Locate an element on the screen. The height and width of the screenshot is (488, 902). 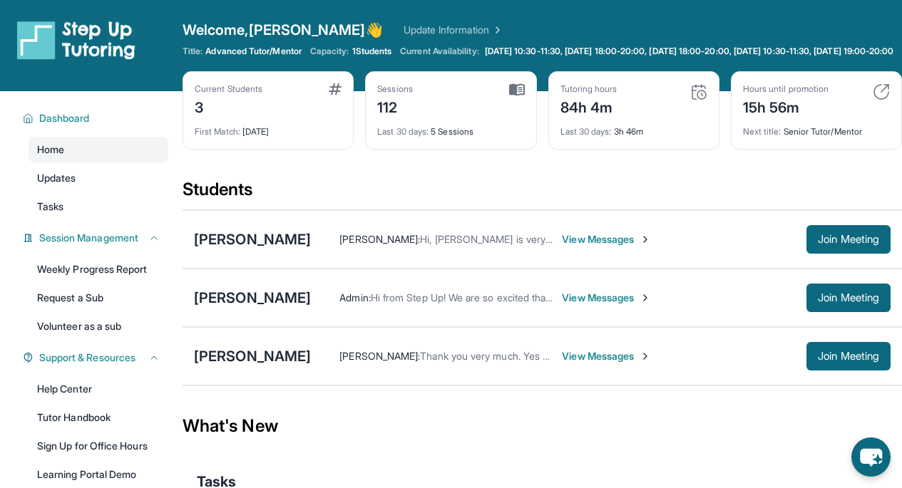
a: Sign Up for Office Hours is located at coordinates (98, 446).